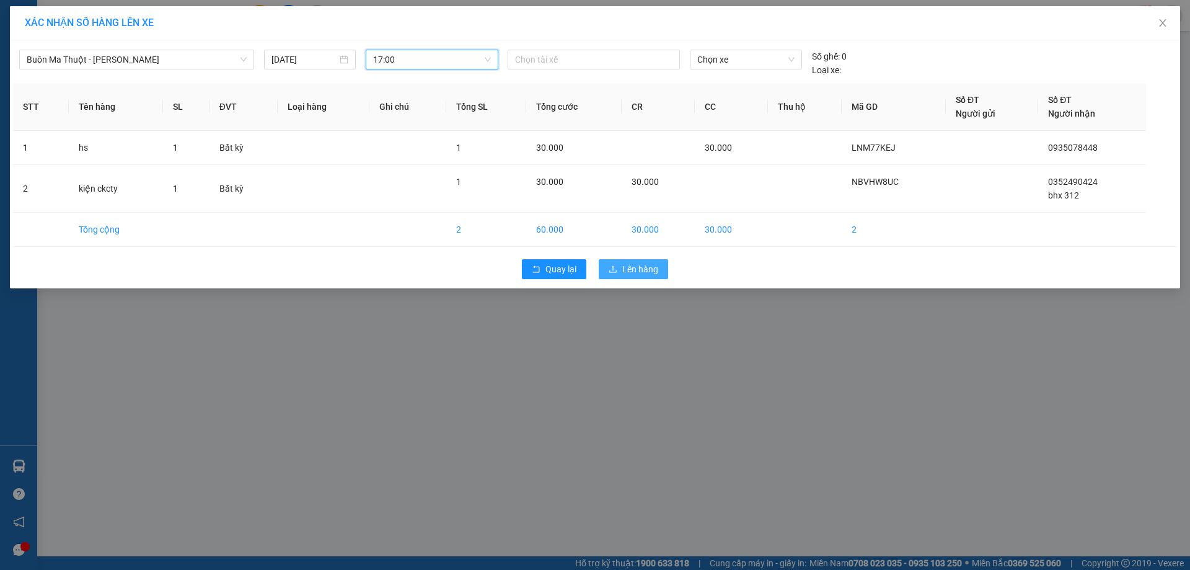  Describe the element at coordinates (116, 148) in the screenshot. I see `td: hs` at that location.